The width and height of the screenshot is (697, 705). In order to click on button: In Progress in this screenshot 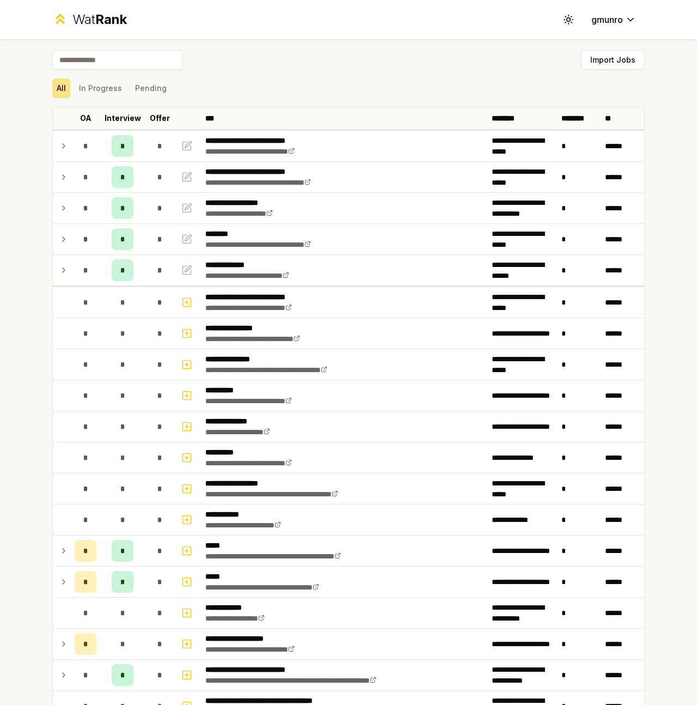, I will do `click(100, 88)`.